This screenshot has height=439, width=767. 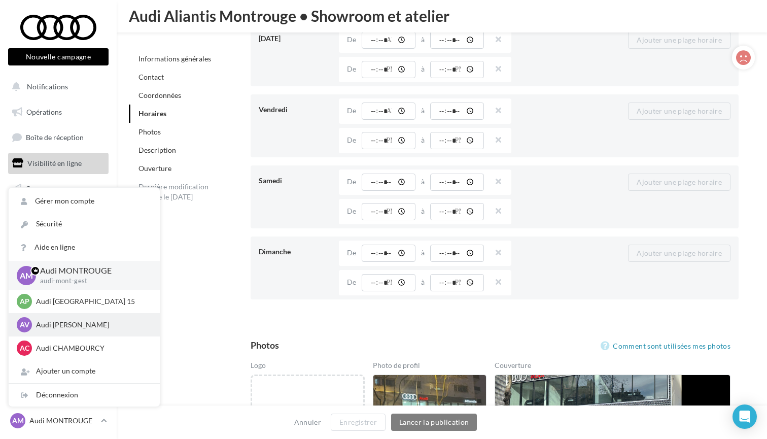 What do you see at coordinates (58, 420) in the screenshot?
I see `a: AM Audi MONTROUGE` at bounding box center [58, 420].